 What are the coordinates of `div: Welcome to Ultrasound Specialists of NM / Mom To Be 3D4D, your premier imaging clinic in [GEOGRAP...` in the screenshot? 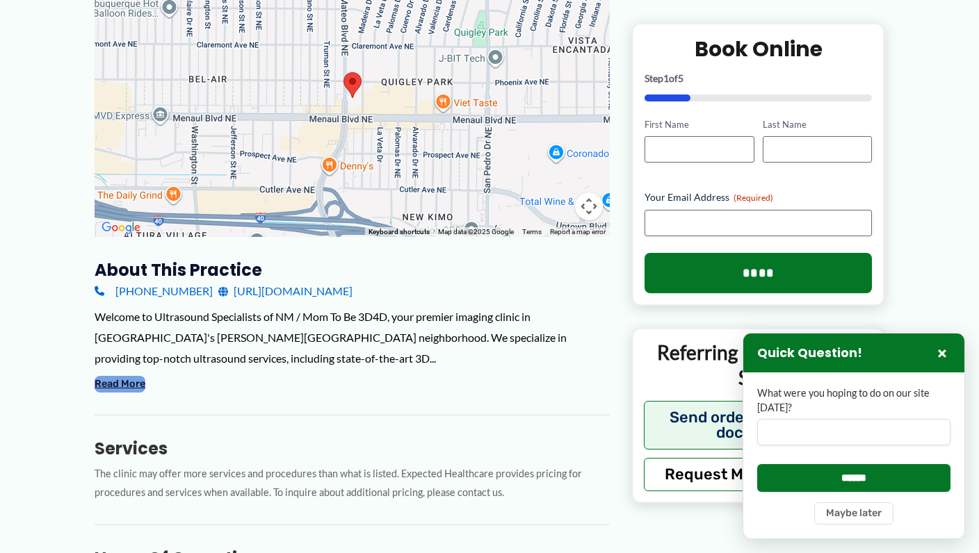 It's located at (352, 337).